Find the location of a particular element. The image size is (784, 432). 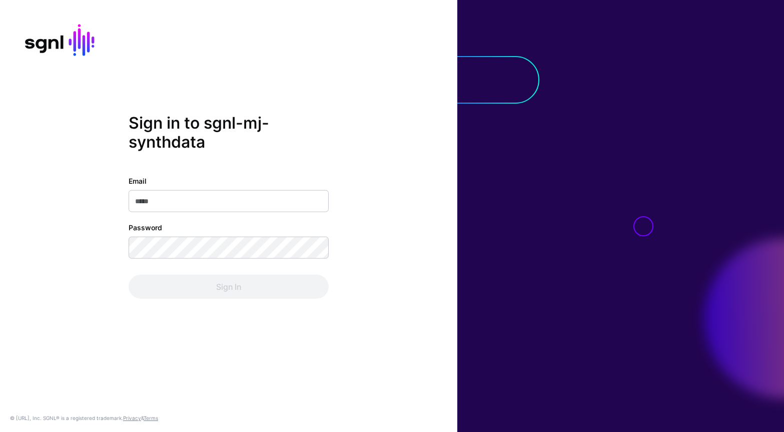

label: Password is located at coordinates (145, 227).